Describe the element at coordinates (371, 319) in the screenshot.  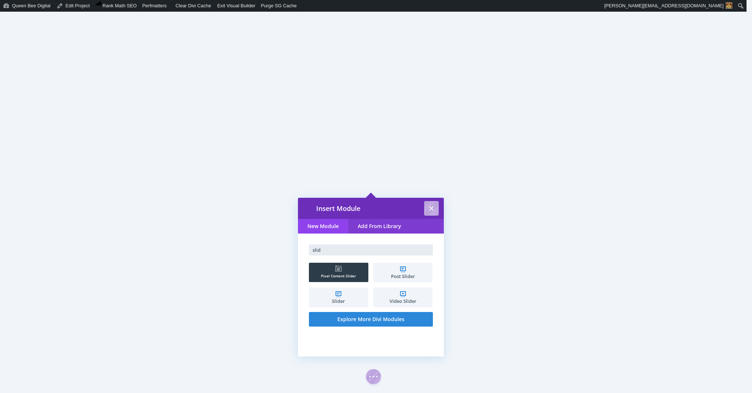
I see `a: Explore More Divi Modules` at that location.